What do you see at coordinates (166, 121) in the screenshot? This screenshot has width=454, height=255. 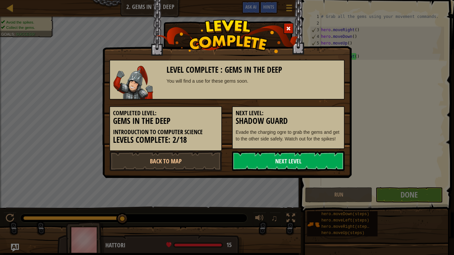 I see `h3: Gems in the Deep` at bounding box center [166, 121].